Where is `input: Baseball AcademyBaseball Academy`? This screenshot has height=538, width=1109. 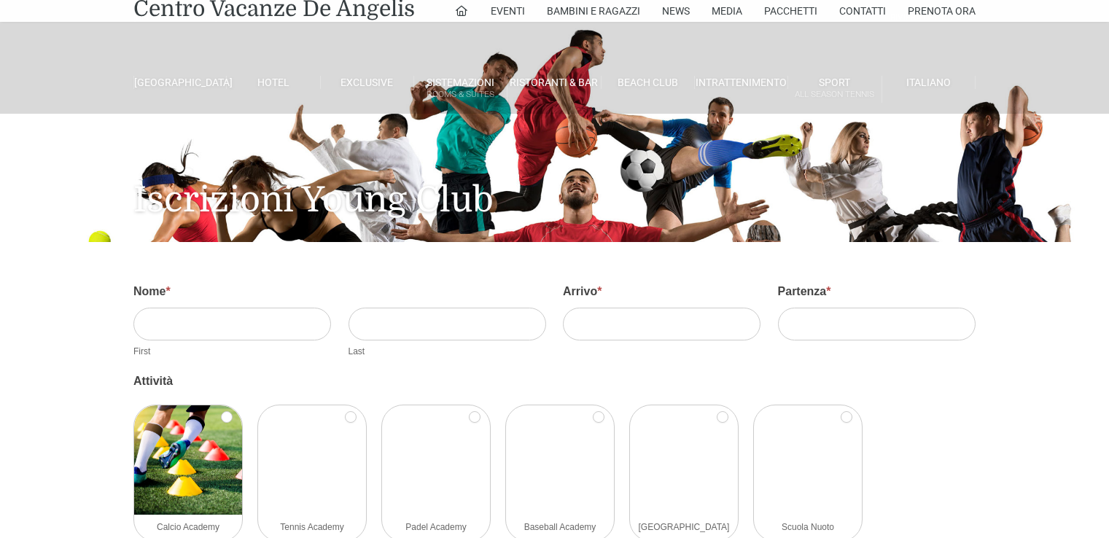 input: Baseball AcademyBaseball Academy is located at coordinates (599, 417).